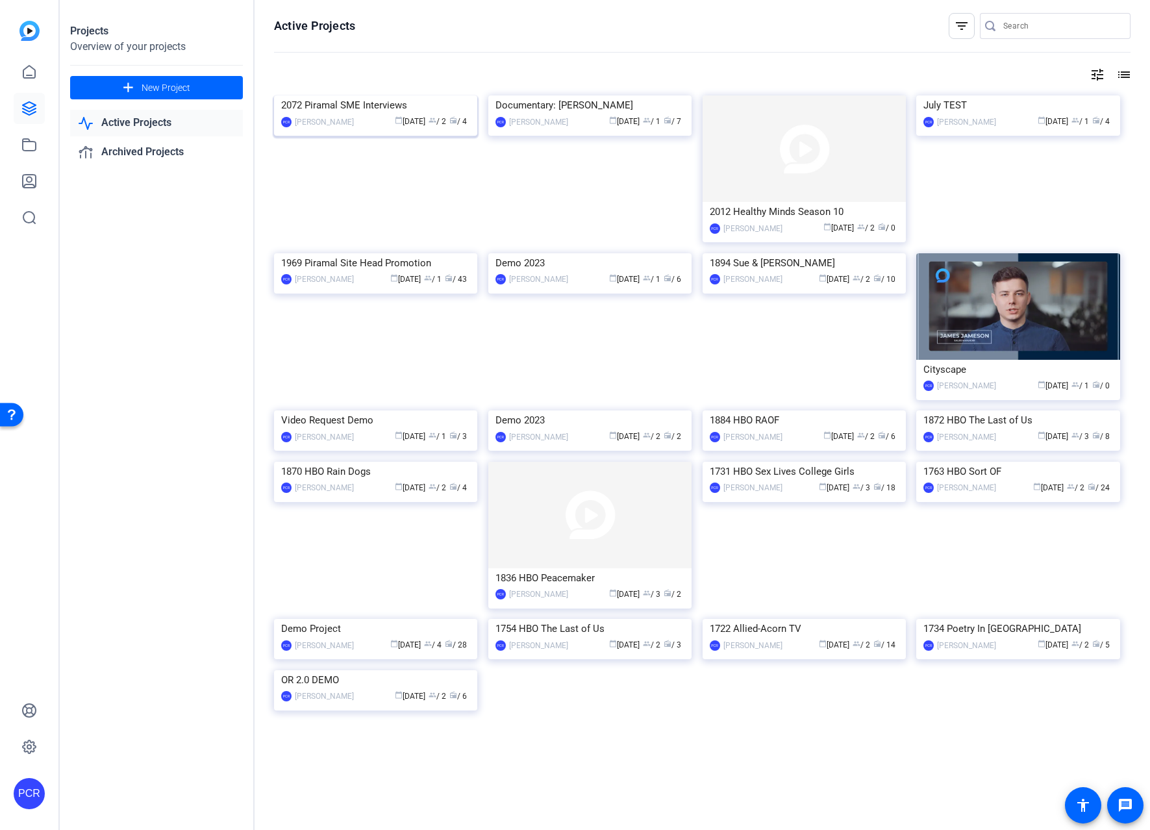  What do you see at coordinates (962, 26) in the screenshot?
I see `mat-icon: filter_list` at bounding box center [962, 26].